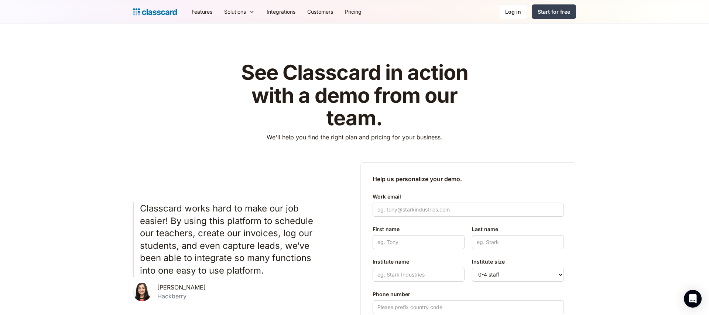  I want to click on a: Pricing, so click(353, 11).